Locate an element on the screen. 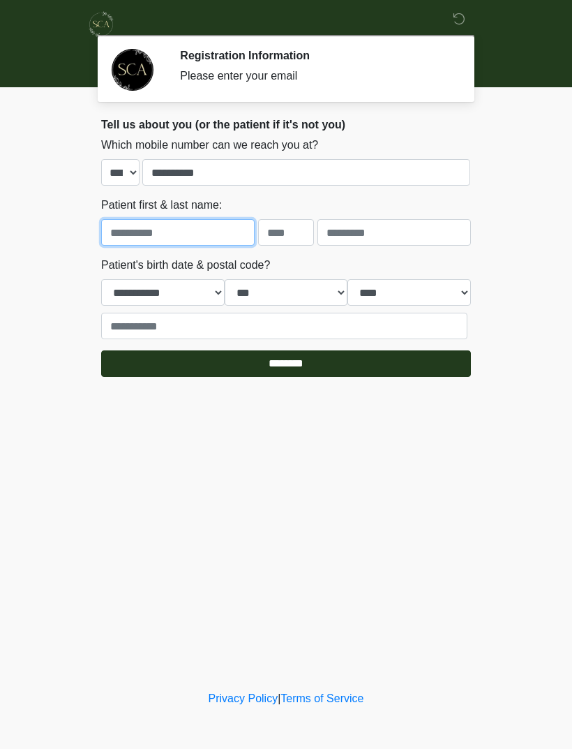 This screenshot has width=572, height=749. label: Patient first & last name: is located at coordinates (161, 205).